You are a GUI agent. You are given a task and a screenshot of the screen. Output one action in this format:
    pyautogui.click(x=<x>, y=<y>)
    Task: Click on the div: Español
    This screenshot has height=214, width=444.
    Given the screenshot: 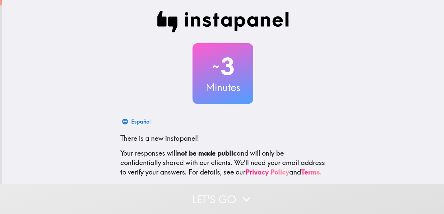 What is the action you would take?
    pyautogui.click(x=141, y=121)
    